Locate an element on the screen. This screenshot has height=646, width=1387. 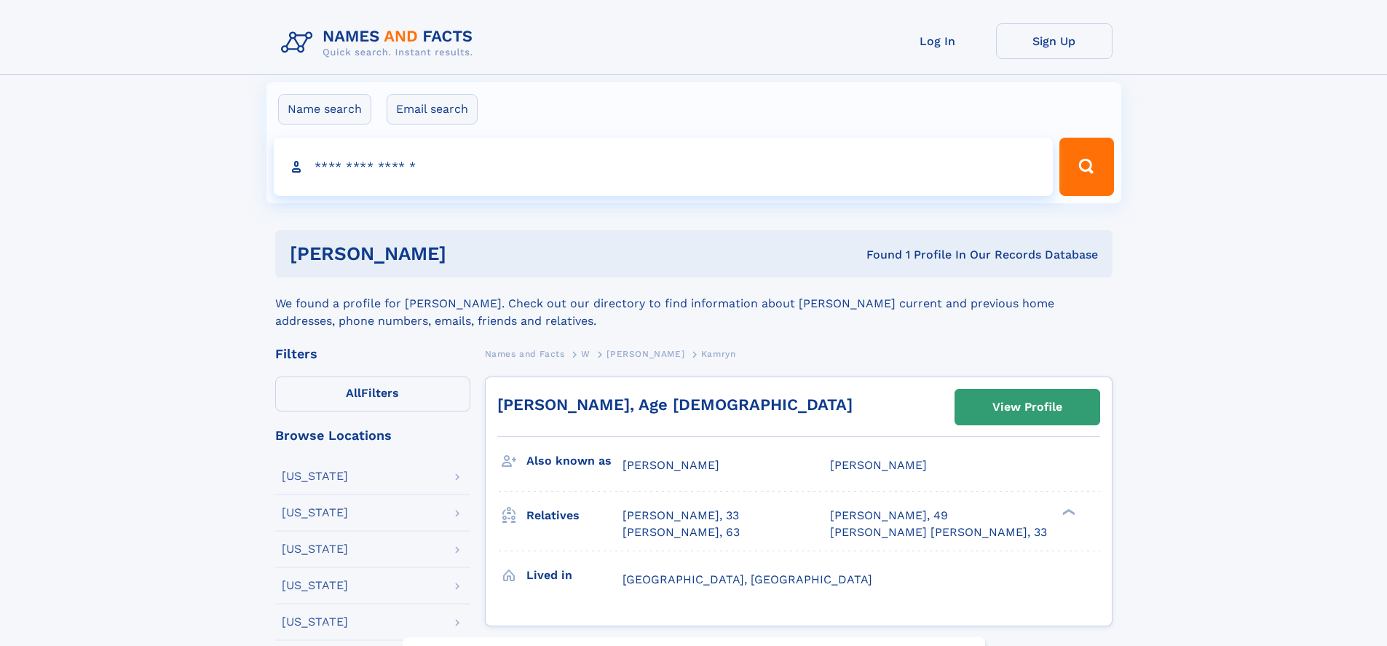
div: Filters is located at coordinates (373, 354).